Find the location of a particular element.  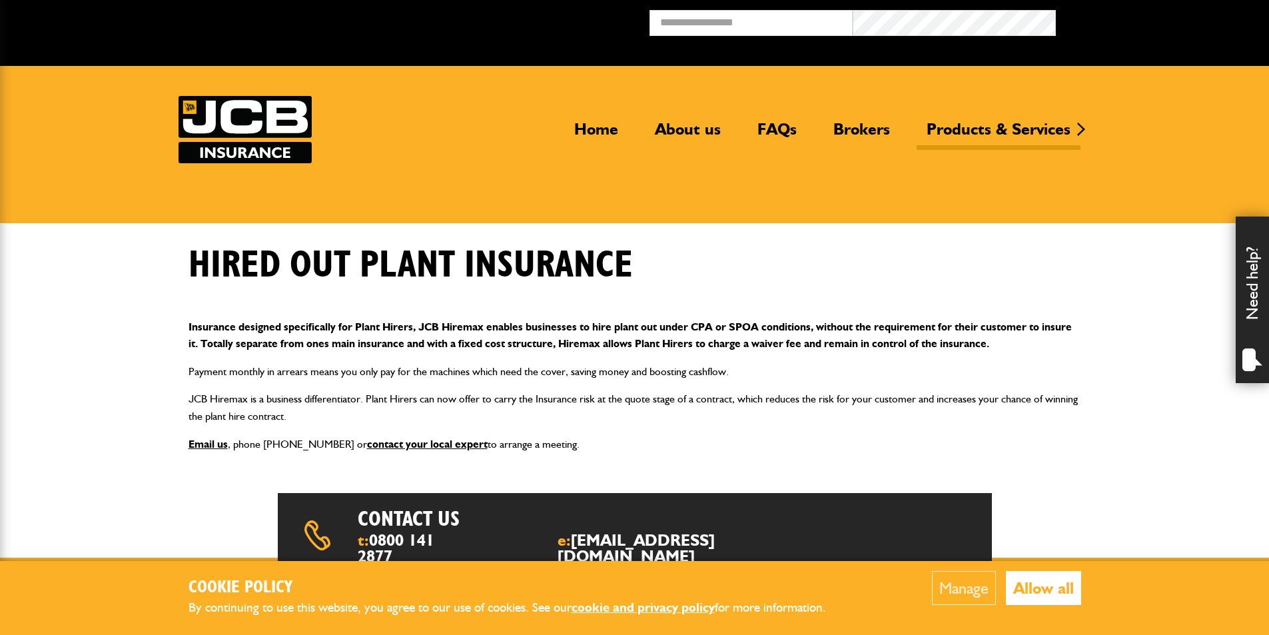

p: By continuing to use this website, you agree to our use of cookies. See our for more information. is located at coordinates (518, 607).